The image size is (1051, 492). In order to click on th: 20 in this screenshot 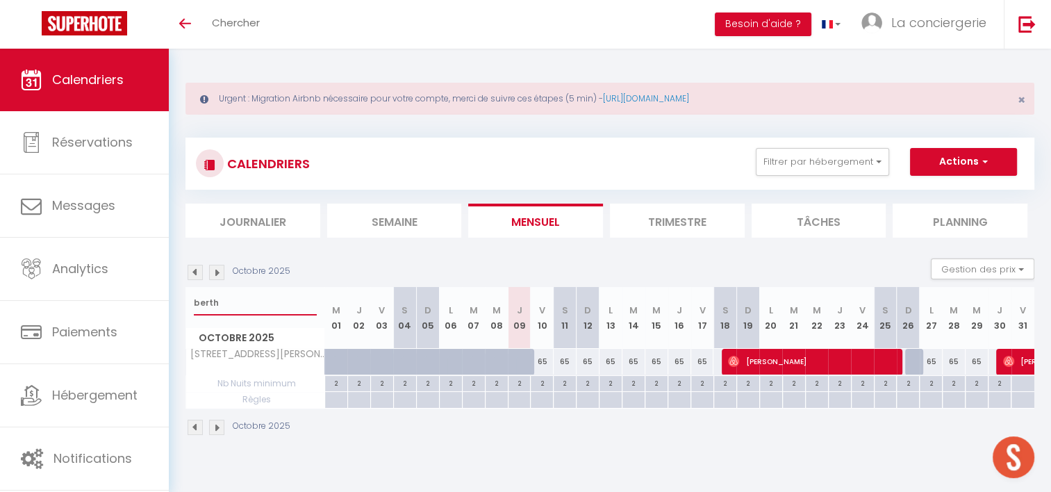, I will do `click(770, 317)`.